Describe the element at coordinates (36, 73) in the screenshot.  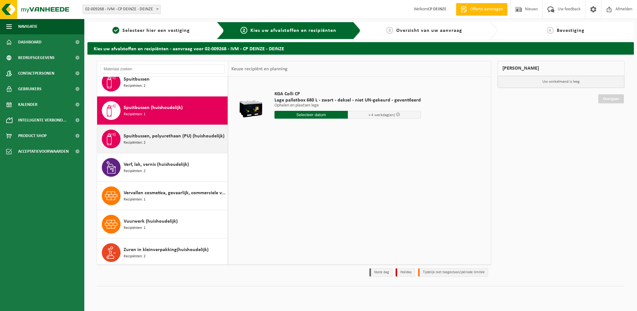
I see `span: Contactpersonen` at that location.